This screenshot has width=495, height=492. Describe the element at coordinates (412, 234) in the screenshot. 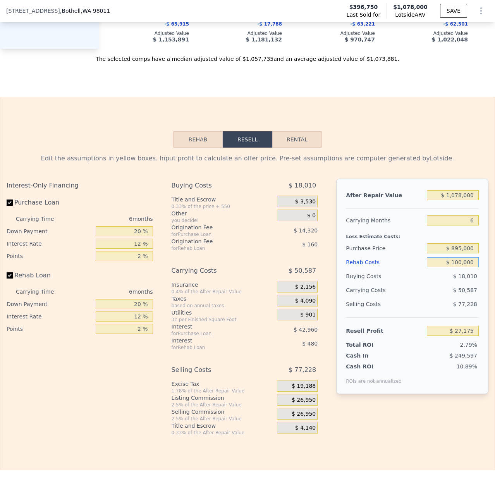

I see `div: Less Estimate Costs:` at that location.